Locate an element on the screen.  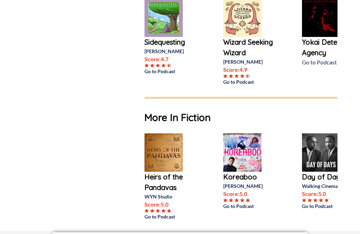
p: Score: 4.9 is located at coordinates (251, 70).